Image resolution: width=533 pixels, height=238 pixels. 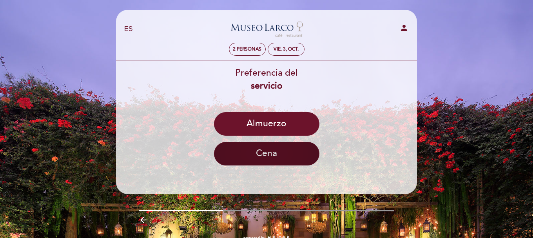 What do you see at coordinates (404, 28) in the screenshot?
I see `i: person` at bounding box center [404, 28].